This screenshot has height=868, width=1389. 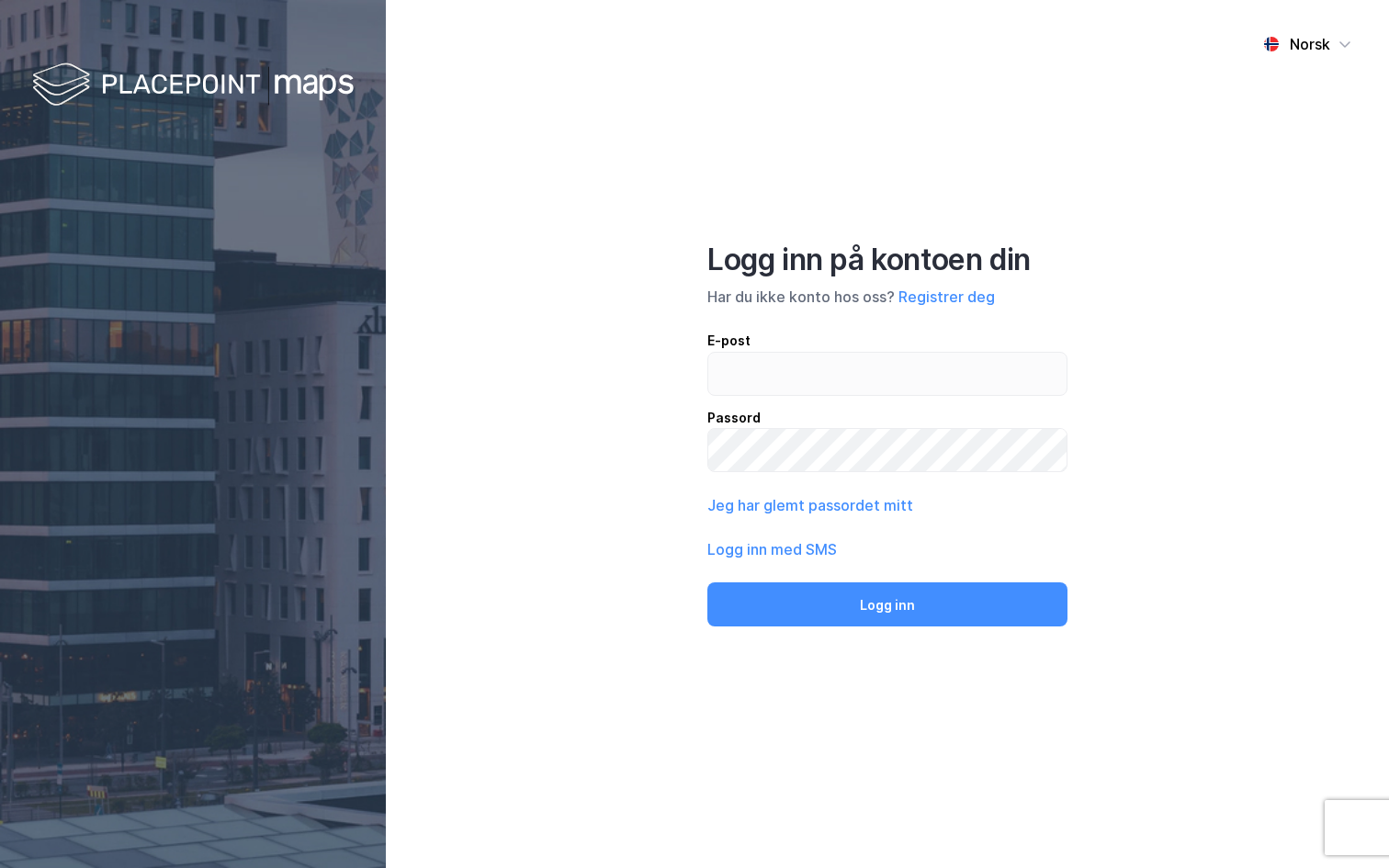 What do you see at coordinates (887, 341) in the screenshot?
I see `div: E-post` at bounding box center [887, 341].